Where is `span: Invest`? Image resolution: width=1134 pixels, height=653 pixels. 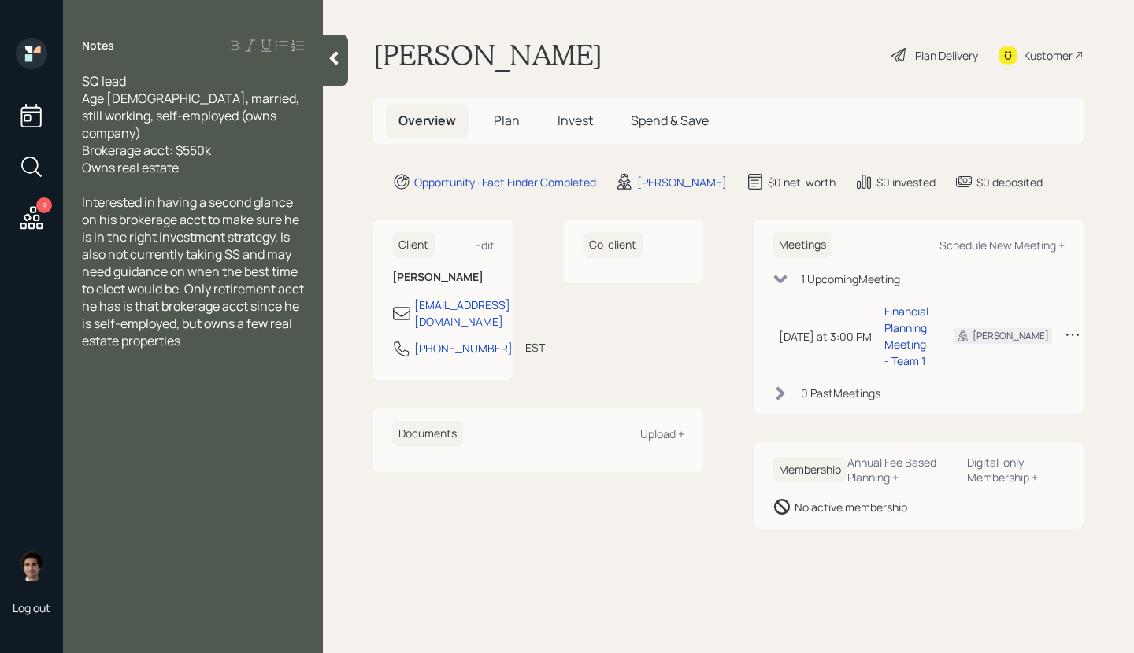
span: Invest is located at coordinates (575, 120).